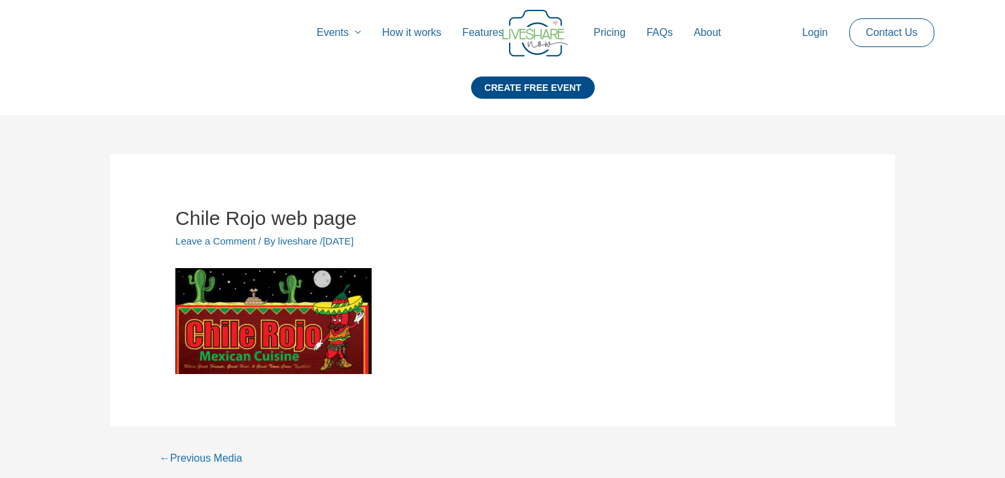 This screenshot has height=478, width=1005. I want to click on a: CREATE FREE EVENT, so click(533, 96).